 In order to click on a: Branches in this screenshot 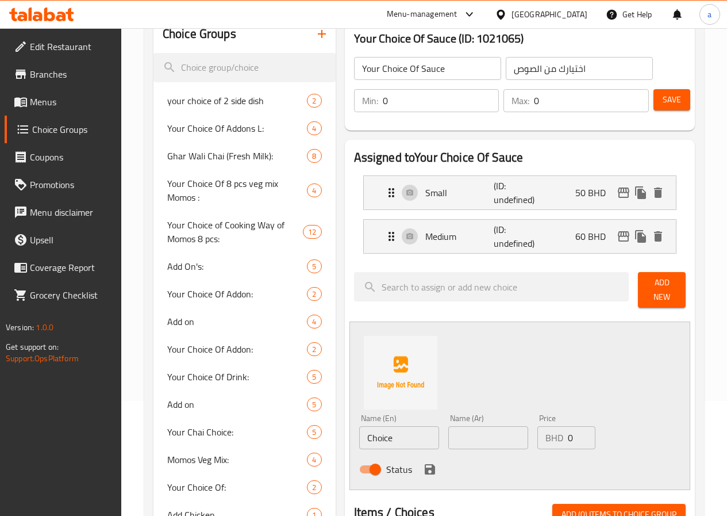, I will do `click(63, 74)`.